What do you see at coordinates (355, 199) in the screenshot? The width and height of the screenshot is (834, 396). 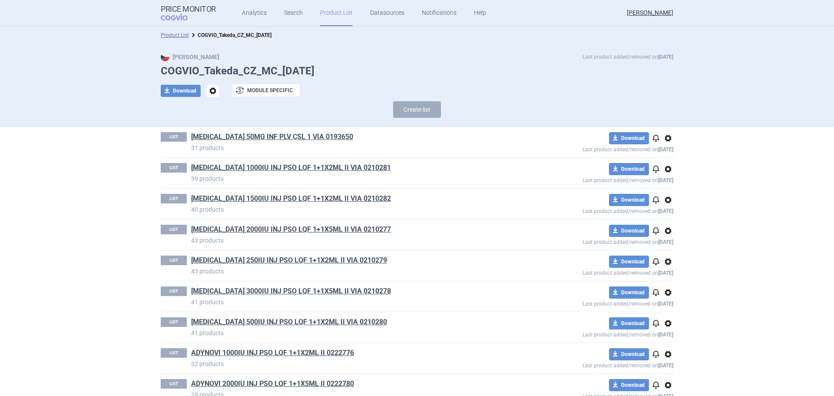 I see `h1: ADVATE 1500IU INJ PSO LQF 1+1X2ML II VIA 0210282` at bounding box center [355, 199].